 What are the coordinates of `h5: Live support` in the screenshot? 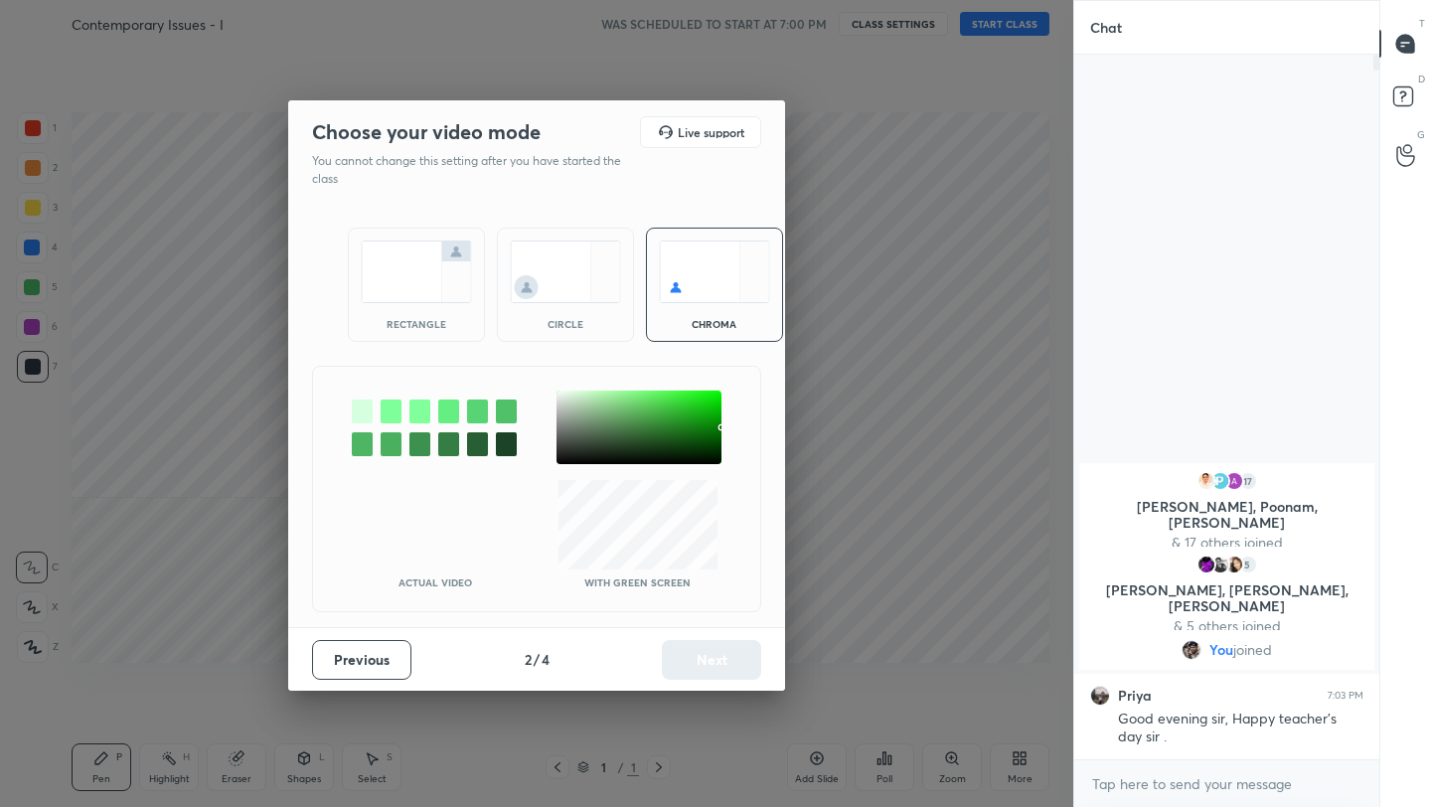 It's located at (710, 132).